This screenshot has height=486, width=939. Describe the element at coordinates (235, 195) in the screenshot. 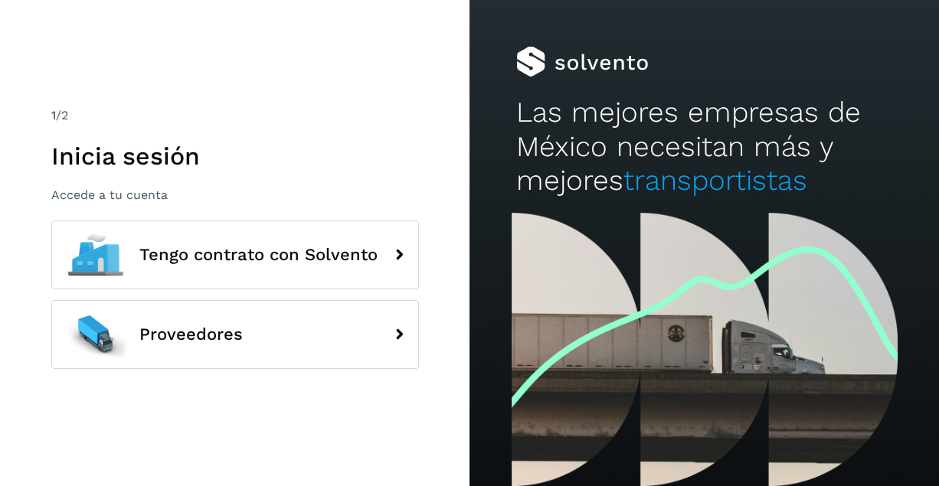

I see `p: Accede a tu cuenta` at that location.